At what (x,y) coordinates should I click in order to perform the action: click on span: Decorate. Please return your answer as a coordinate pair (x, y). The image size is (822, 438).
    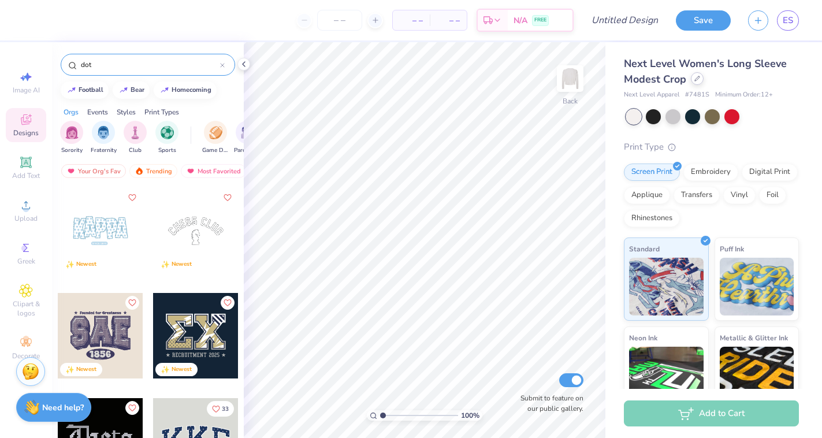
    Looking at the image, I should click on (26, 356).